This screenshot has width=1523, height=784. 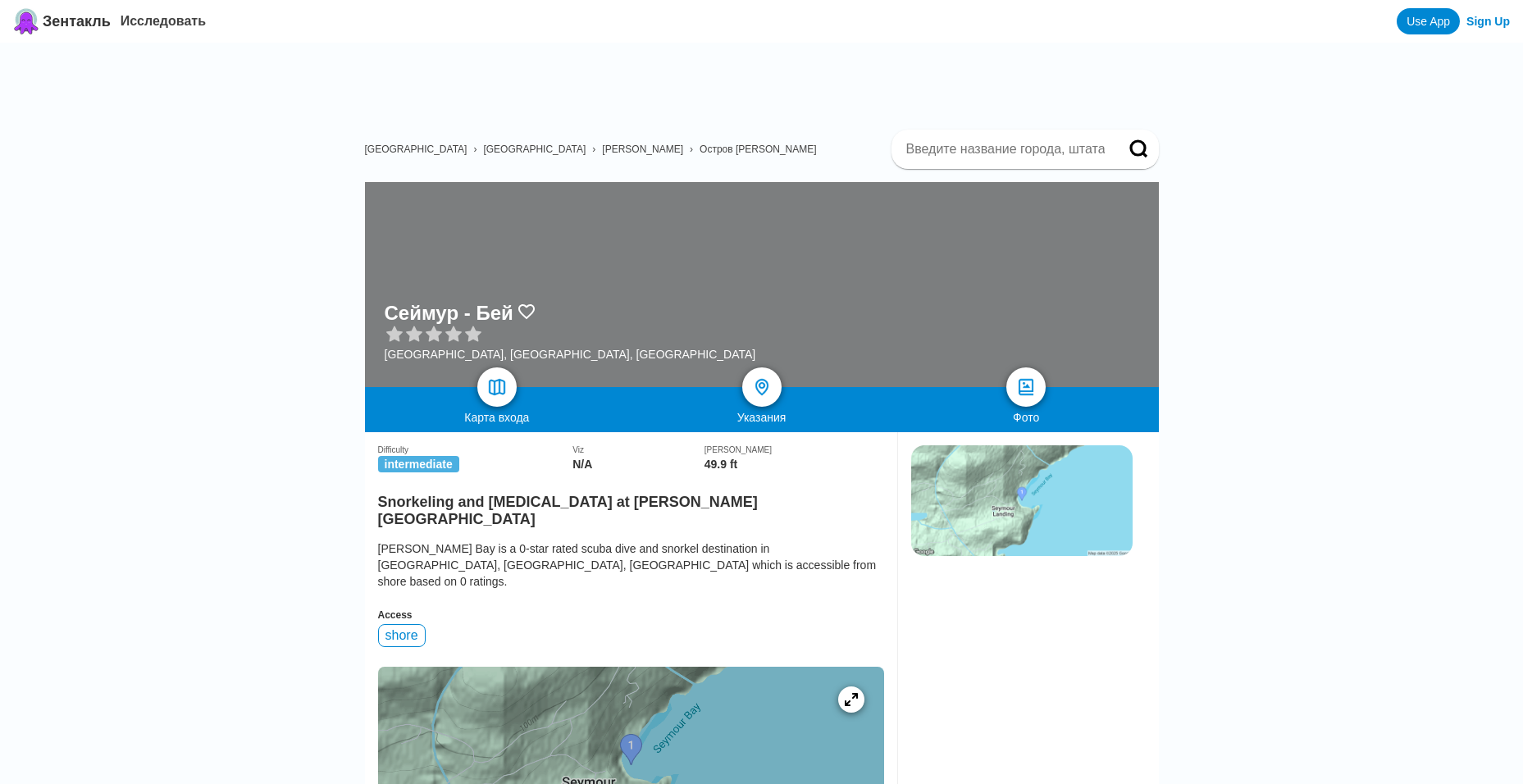 I want to click on img: Фото, so click(x=1026, y=387).